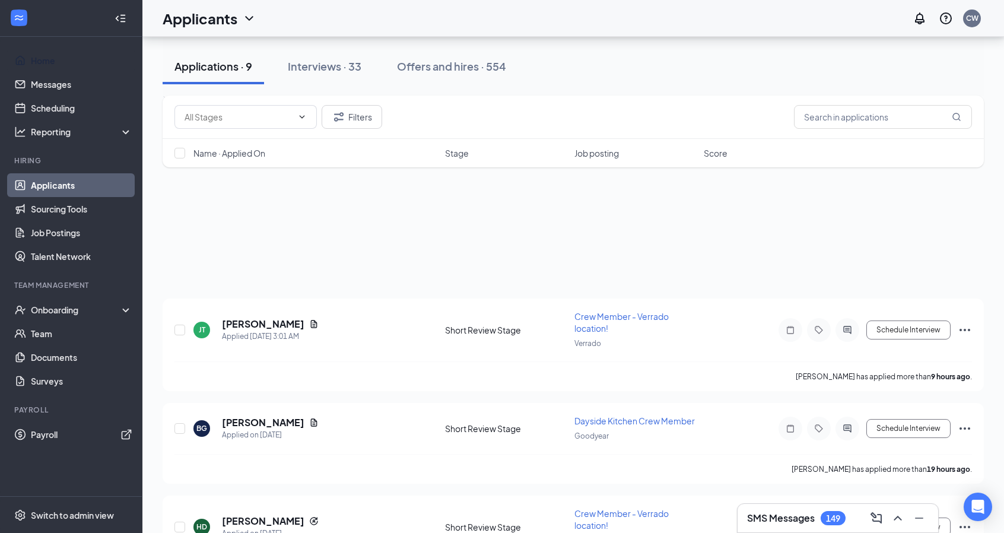 Image resolution: width=1004 pixels, height=533 pixels. What do you see at coordinates (325, 66) in the screenshot?
I see `div: Interviews · 33` at bounding box center [325, 66].